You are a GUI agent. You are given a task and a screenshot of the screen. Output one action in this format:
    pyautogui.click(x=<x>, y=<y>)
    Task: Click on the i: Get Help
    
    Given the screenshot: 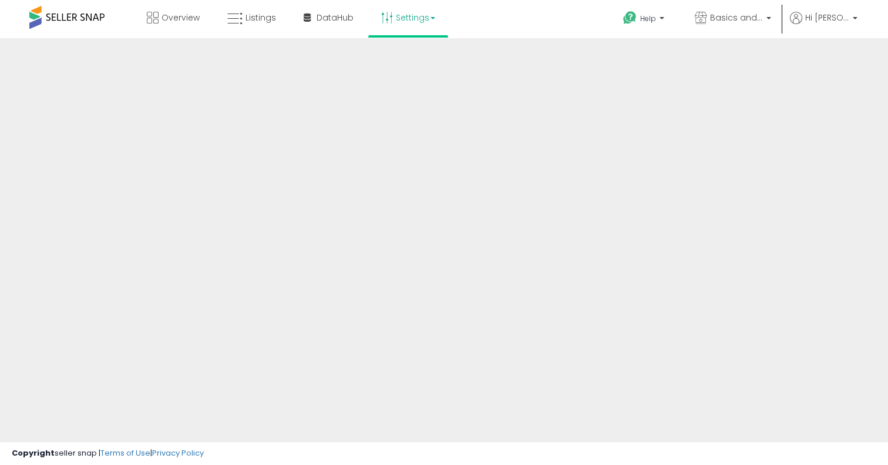 What is the action you would take?
    pyautogui.click(x=630, y=18)
    